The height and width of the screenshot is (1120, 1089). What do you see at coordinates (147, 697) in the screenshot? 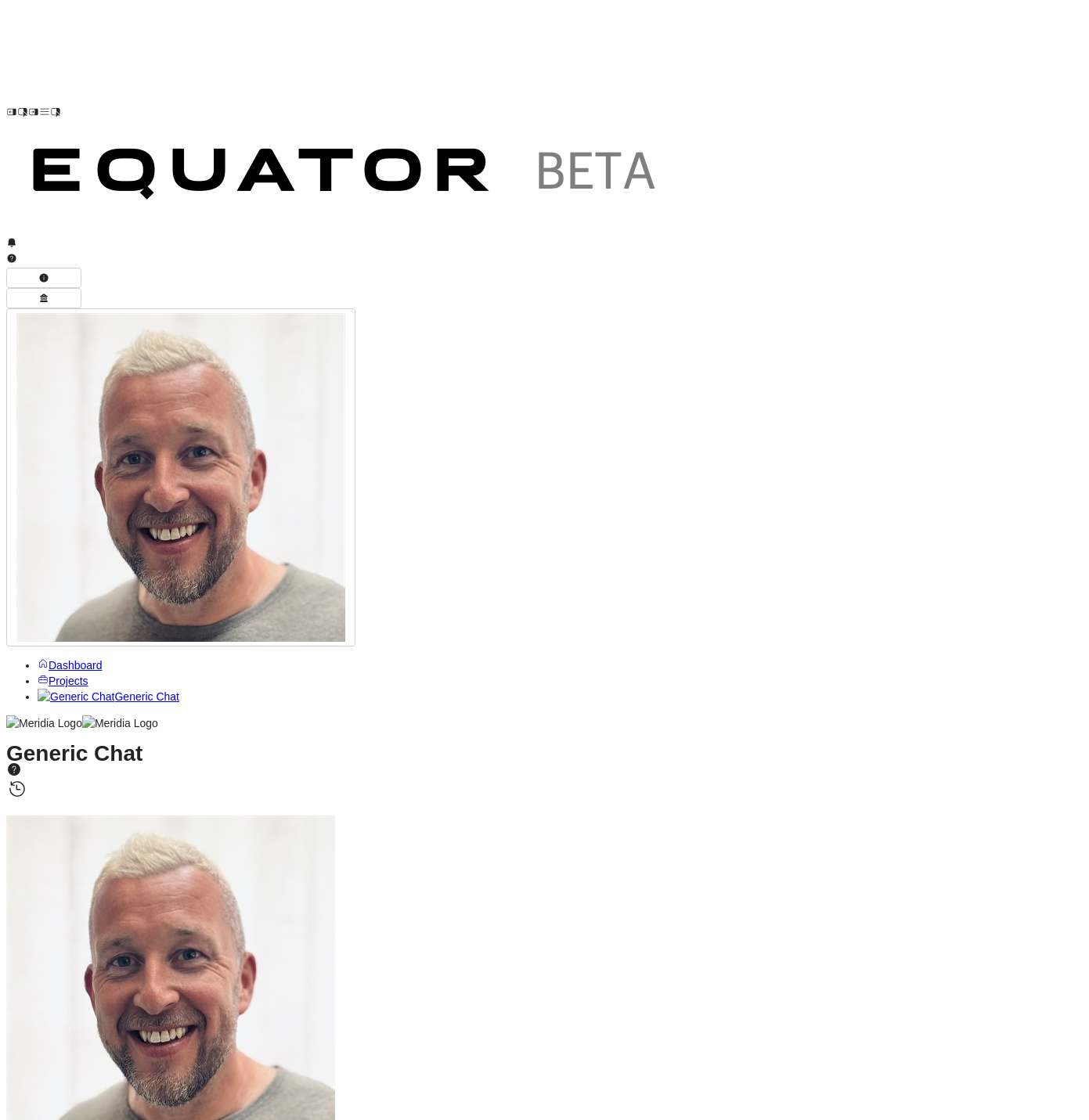
I see `span: Generic Chat` at bounding box center [147, 697].